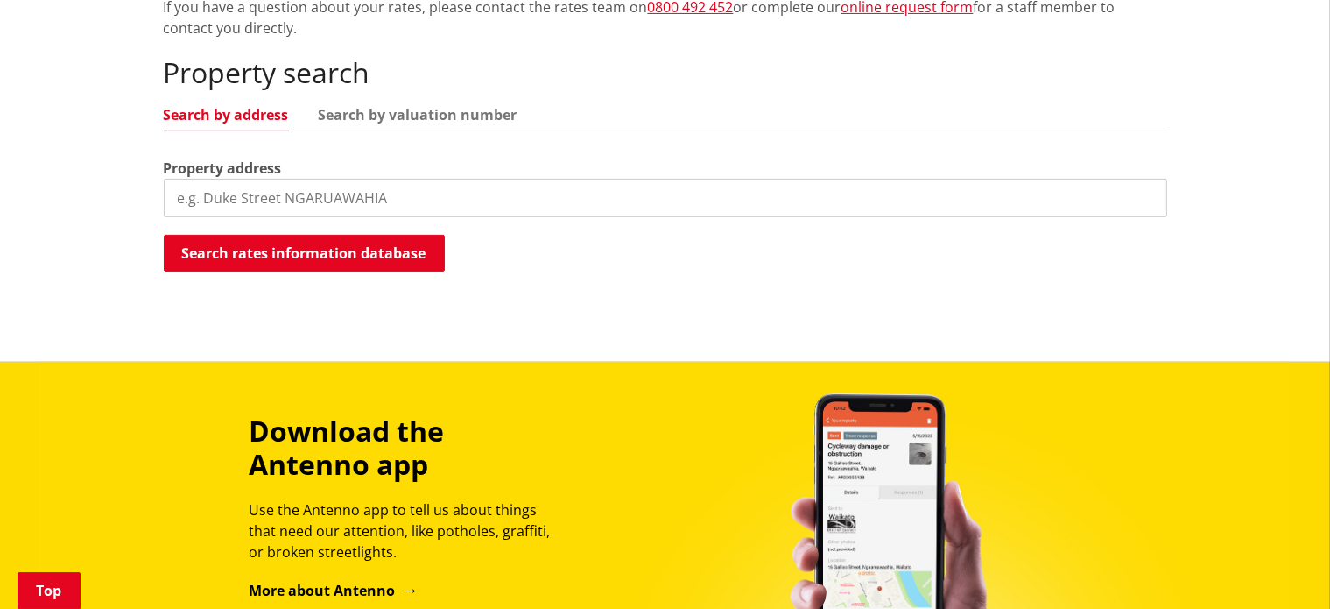 This screenshot has width=1330, height=609. I want to click on label: Property address, so click(222, 168).